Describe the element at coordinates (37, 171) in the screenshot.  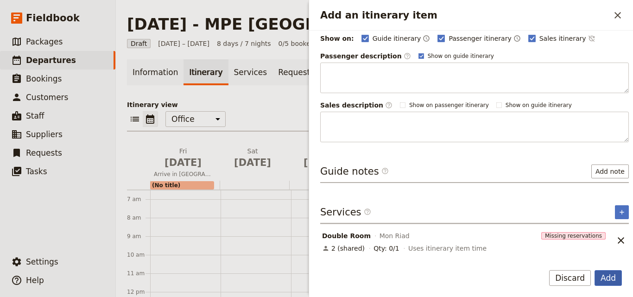
I see `span: Tasks` at that location.